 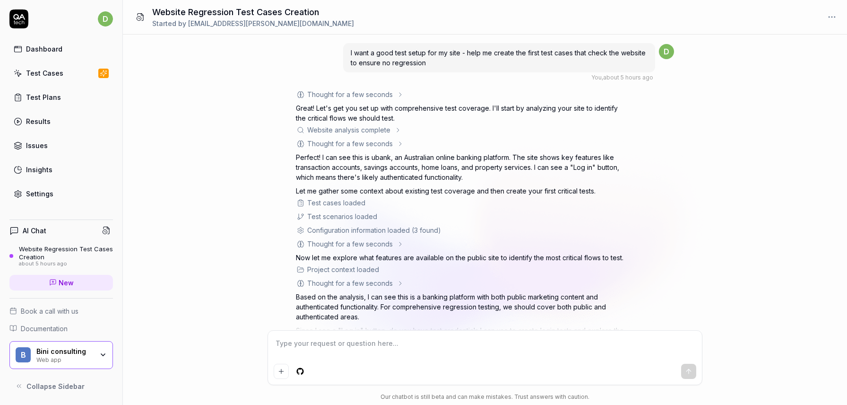 What do you see at coordinates (462, 306) in the screenshot?
I see `p: Based on the analysis, I can see this is a banking platform with both public marketing content an...` at bounding box center [462, 306].